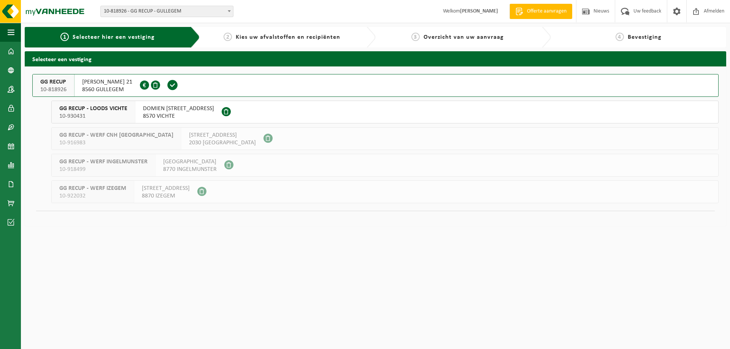  What do you see at coordinates (178, 116) in the screenshot?
I see `span: 8570 VICHTE` at bounding box center [178, 116].